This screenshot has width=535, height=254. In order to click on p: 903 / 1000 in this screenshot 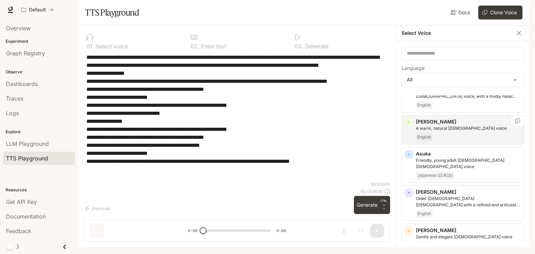, I will do `click(380, 184)`.